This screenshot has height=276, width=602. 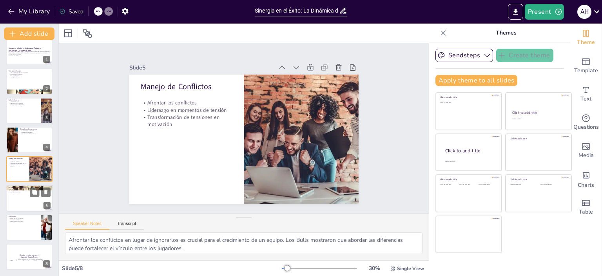 I want to click on p: Trabajo en Equipo, so click(x=29, y=71).